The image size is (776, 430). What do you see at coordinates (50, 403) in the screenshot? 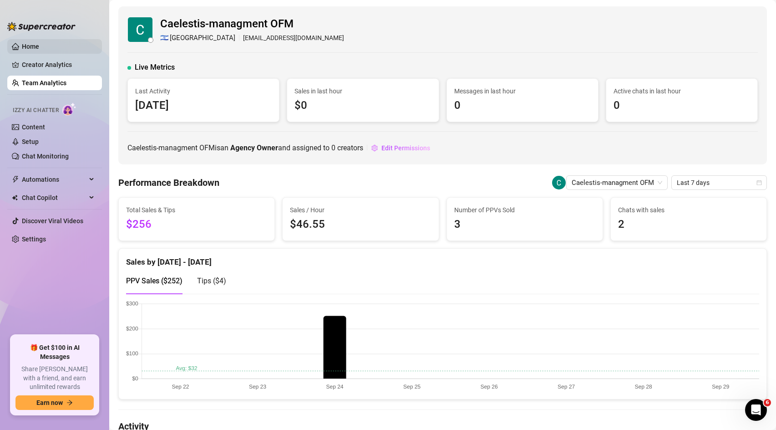
I see `span: Earn now` at bounding box center [50, 403].